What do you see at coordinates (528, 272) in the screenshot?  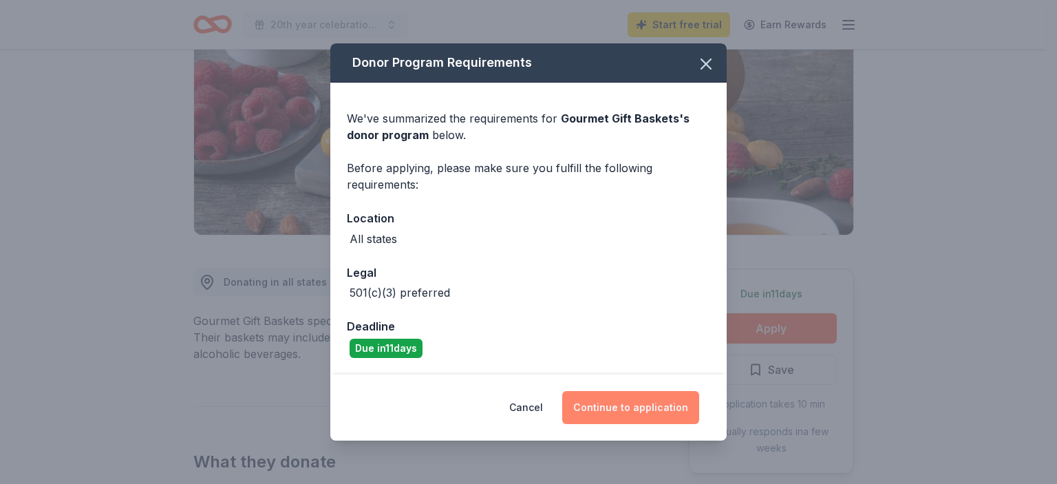 I see `div: Legal` at bounding box center [528, 272].